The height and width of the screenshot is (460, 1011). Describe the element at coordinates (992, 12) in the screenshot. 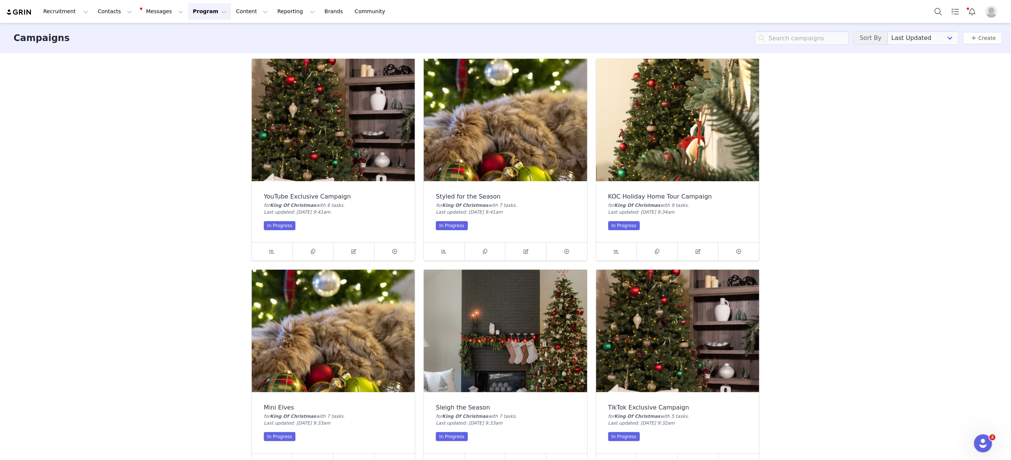

I see `img: placeholder-profile.jpg` at that location.